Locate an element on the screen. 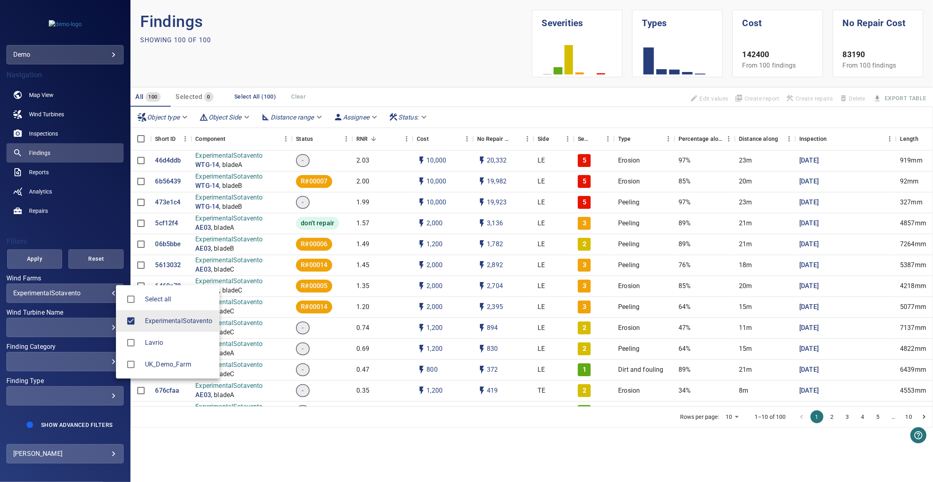 This screenshot has height=482, width=933. div: Wind Farms ExperimentalSotavento is located at coordinates (179, 321).